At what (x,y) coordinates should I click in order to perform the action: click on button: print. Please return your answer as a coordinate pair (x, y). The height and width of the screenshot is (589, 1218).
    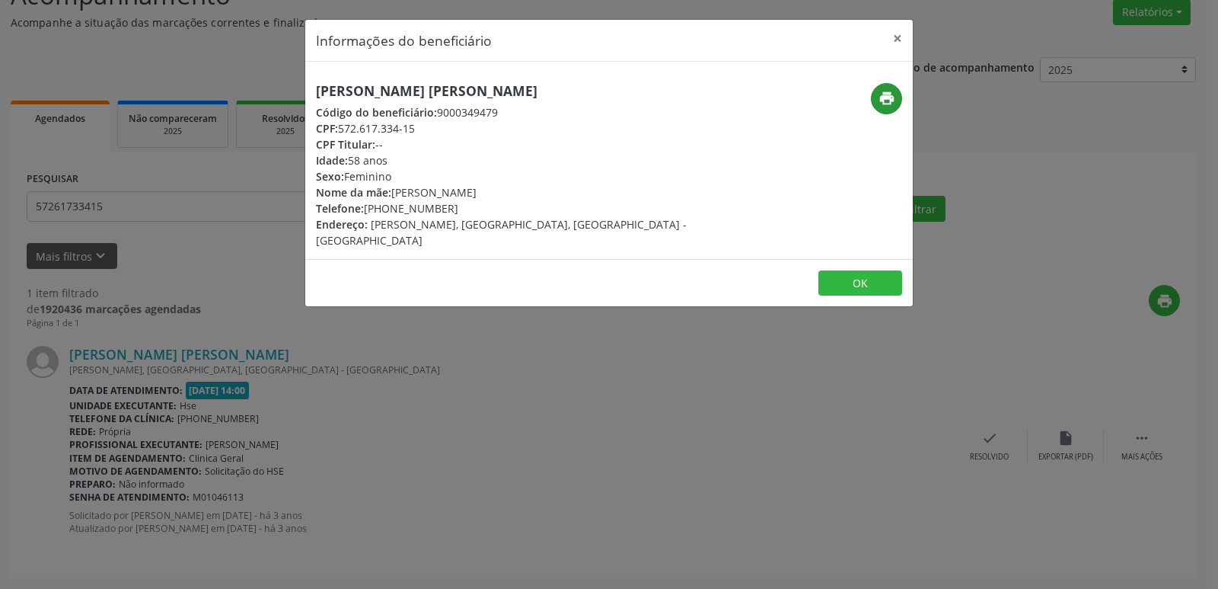
    Looking at the image, I should click on (886, 98).